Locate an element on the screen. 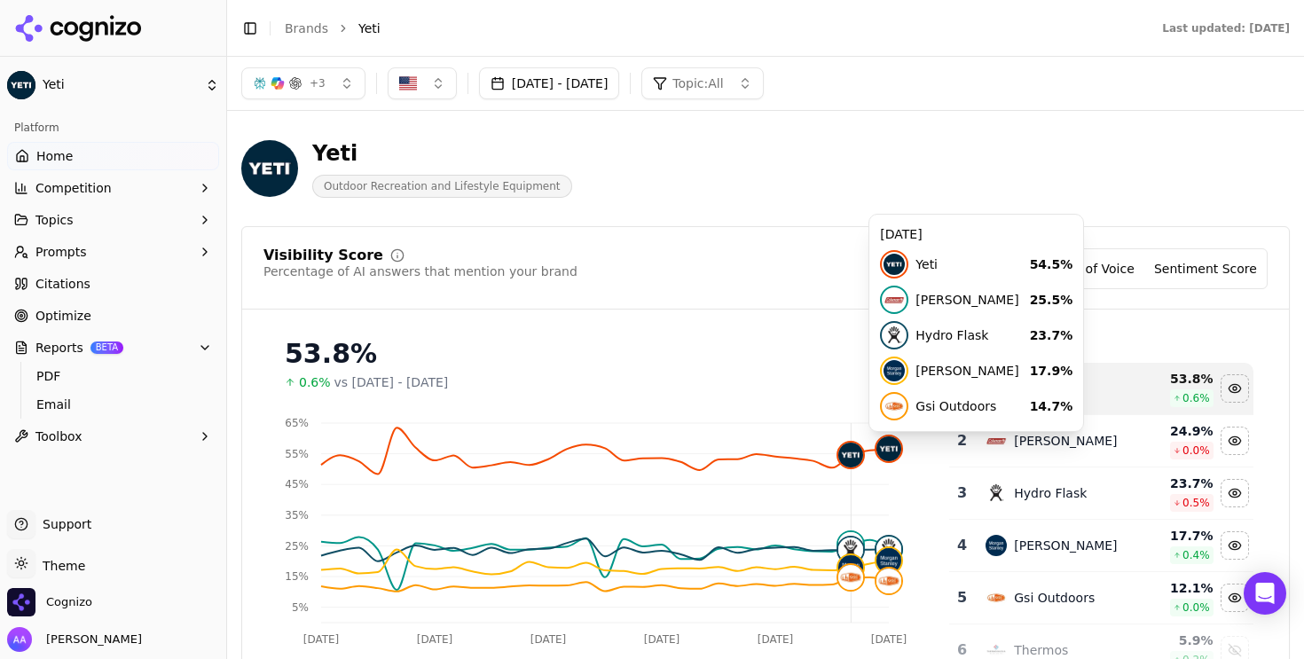 The image size is (1304, 659). span: + 3 is located at coordinates (318, 83).